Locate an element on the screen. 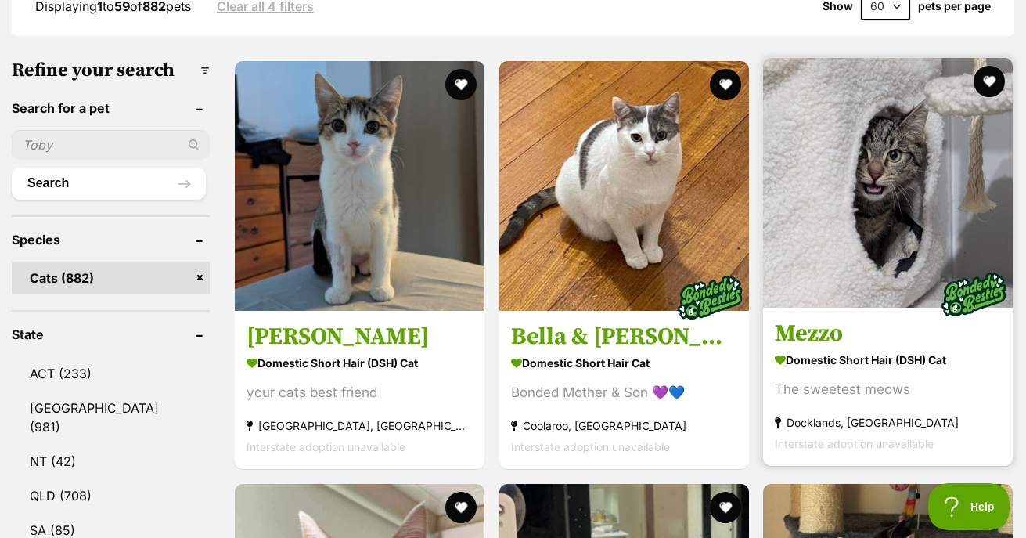  button: Search is located at coordinates (109, 183).